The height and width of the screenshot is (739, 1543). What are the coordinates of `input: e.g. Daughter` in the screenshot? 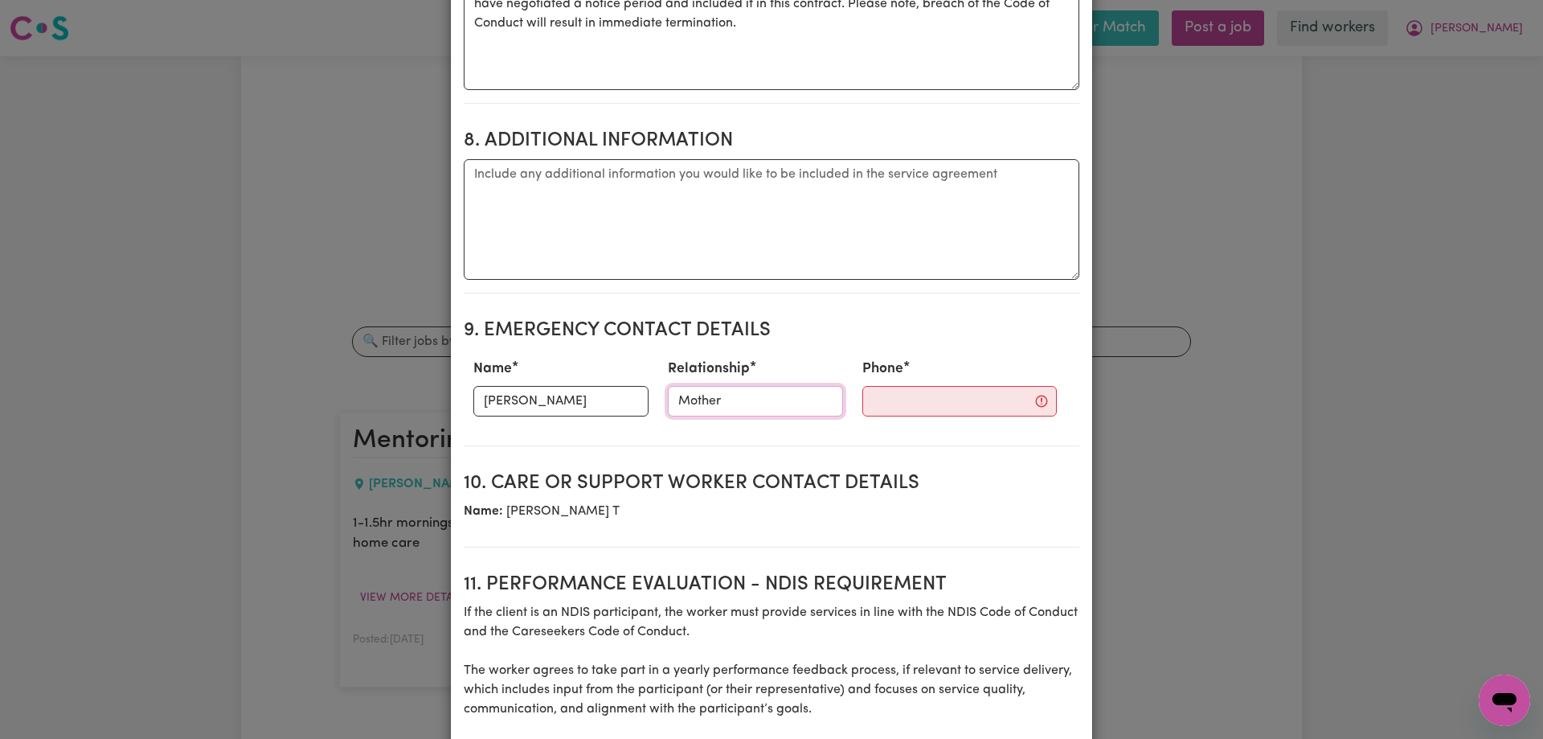 It's located at (756, 401).